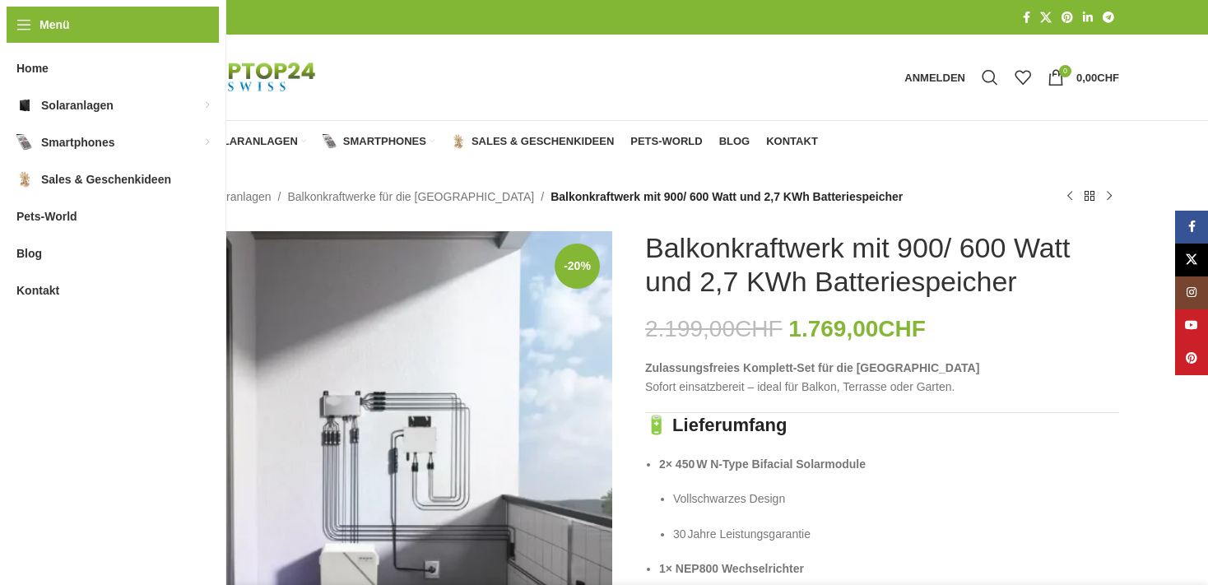 The height and width of the screenshot is (585, 1208). I want to click on strong: 2× 450 W N‑Type Bifacial Solarmodule, so click(762, 464).